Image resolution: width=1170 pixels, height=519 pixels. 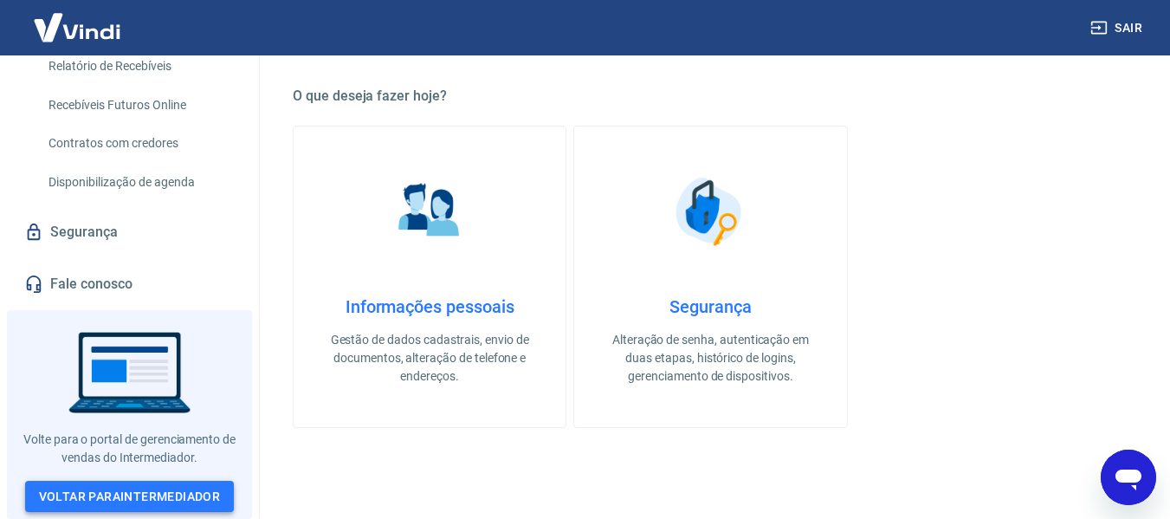 I want to click on img: Informações pessoais, so click(x=429, y=211).